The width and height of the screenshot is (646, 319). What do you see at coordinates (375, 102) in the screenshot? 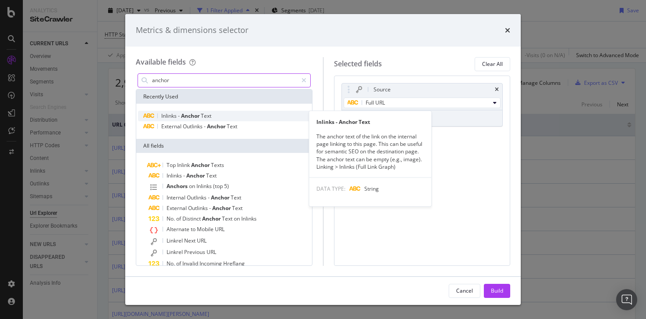
I see `span: Full URL` at bounding box center [375, 102].